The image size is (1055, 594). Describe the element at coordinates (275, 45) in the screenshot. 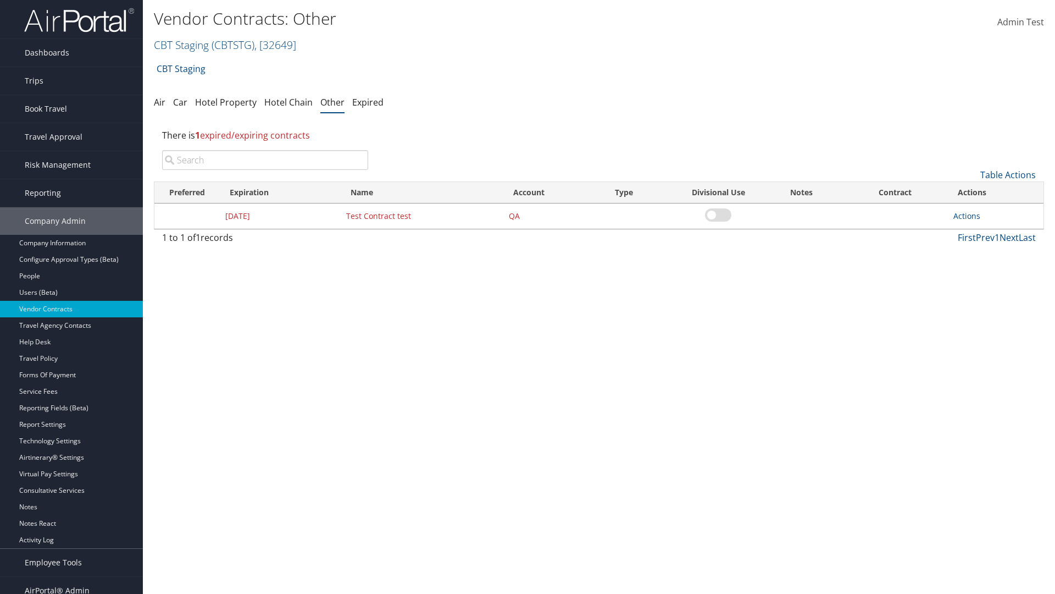

I see `span: , [ 32649 ]` at that location.